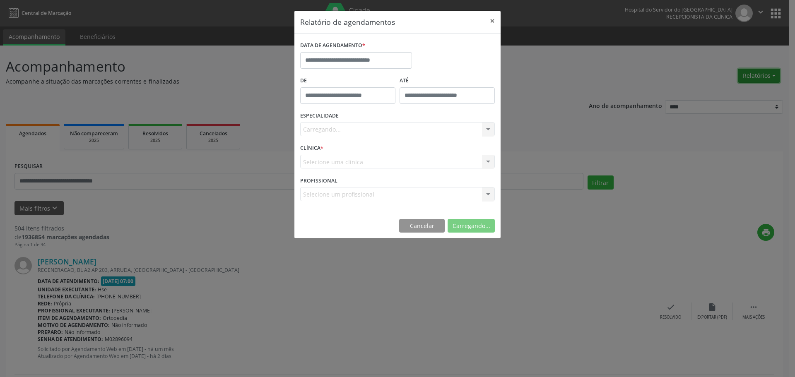  Describe the element at coordinates (319, 116) in the screenshot. I see `label: ESPECIALIDADE` at that location.